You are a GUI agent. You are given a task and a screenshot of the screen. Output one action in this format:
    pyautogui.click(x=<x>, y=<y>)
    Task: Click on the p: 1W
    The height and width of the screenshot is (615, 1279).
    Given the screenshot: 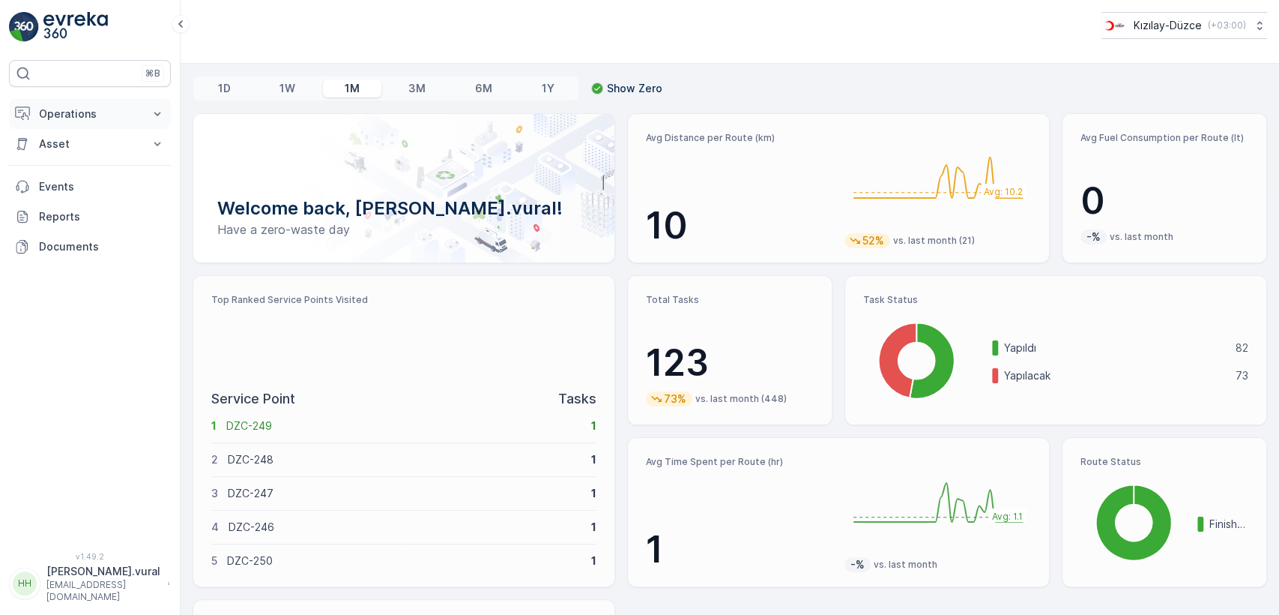 What is the action you would take?
    pyautogui.click(x=287, y=88)
    